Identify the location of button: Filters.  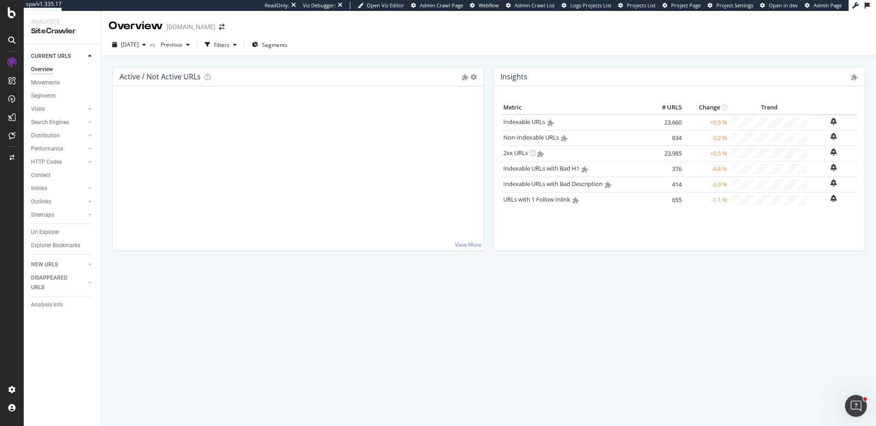
(221, 45).